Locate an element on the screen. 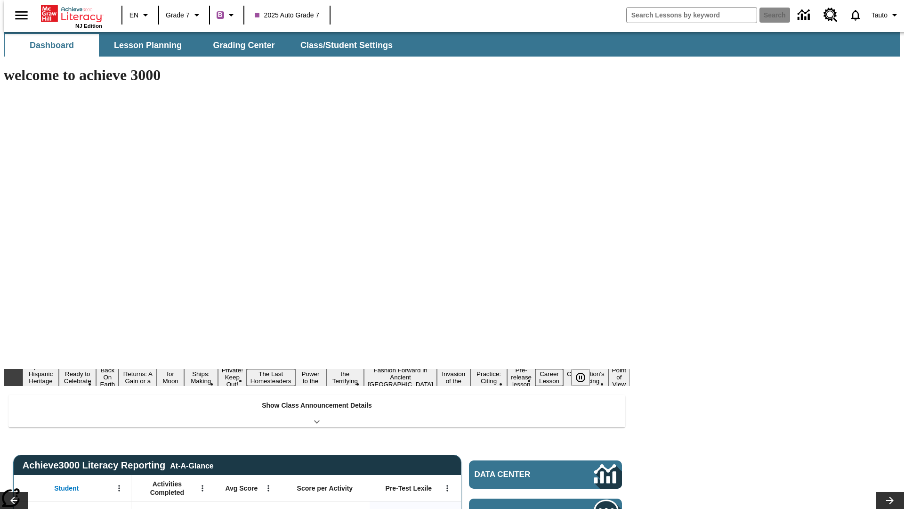 The width and height of the screenshot is (904, 509). h1: welcome to achieve 3000 is located at coordinates (317, 75).